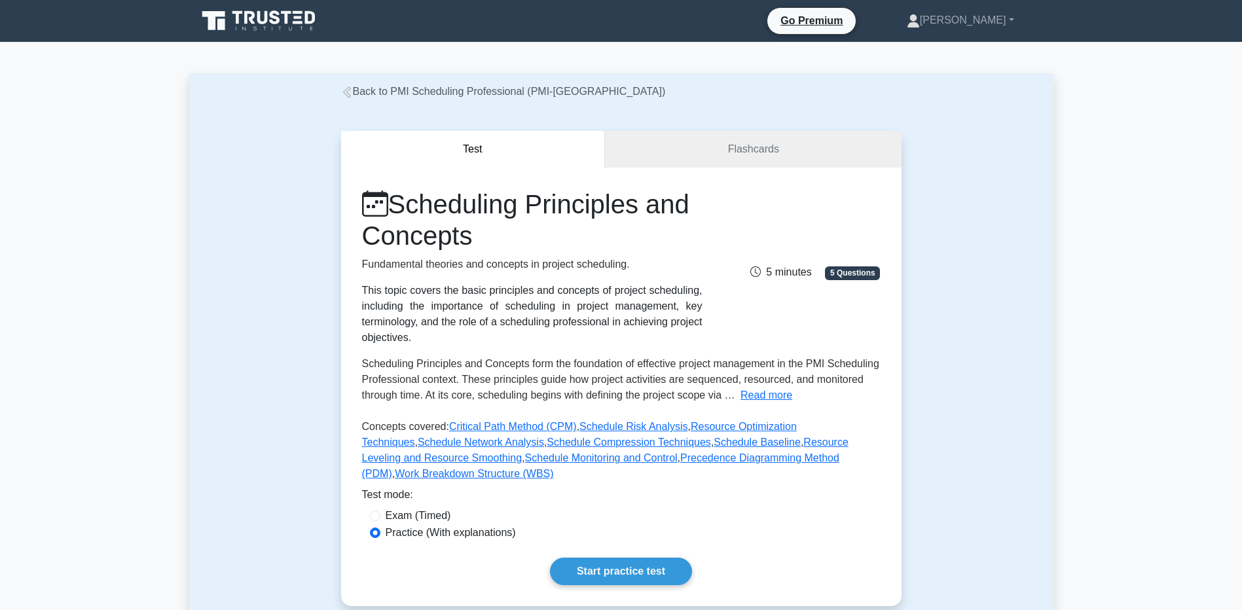  Describe the element at coordinates (621, 453) in the screenshot. I see `p: Concepts covered: , , , , , , , , ,` at that location.